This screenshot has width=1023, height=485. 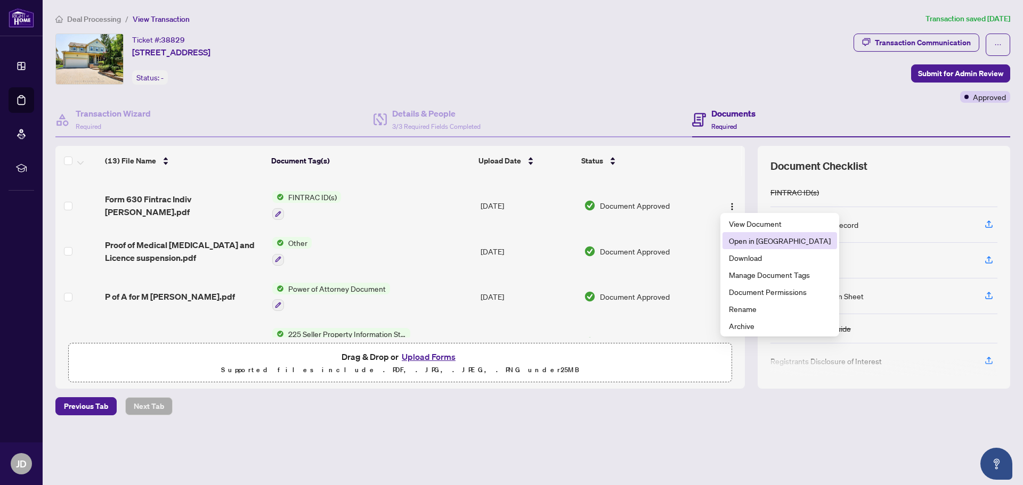 I want to click on div: Transaction Communication, so click(x=923, y=43).